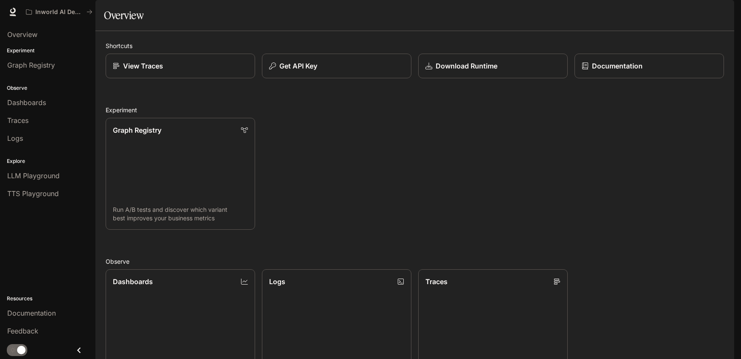  What do you see at coordinates (298, 66) in the screenshot?
I see `p: Get API Key` at bounding box center [298, 66].